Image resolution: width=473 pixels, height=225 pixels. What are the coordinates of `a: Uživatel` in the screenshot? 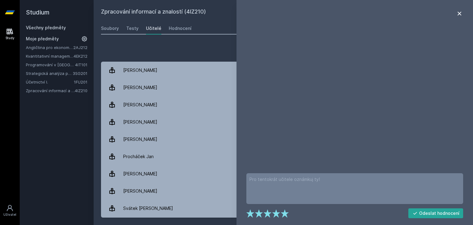 It's located at (10, 210).